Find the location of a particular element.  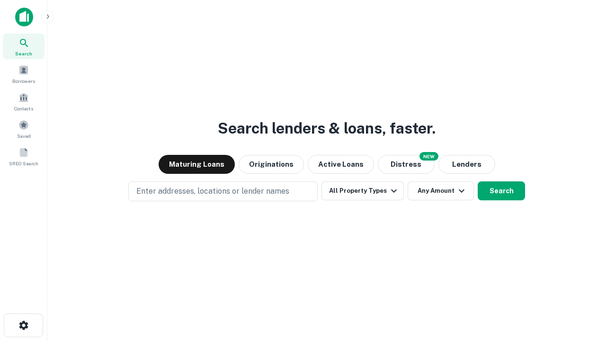

span: Contacts is located at coordinates (24, 108).